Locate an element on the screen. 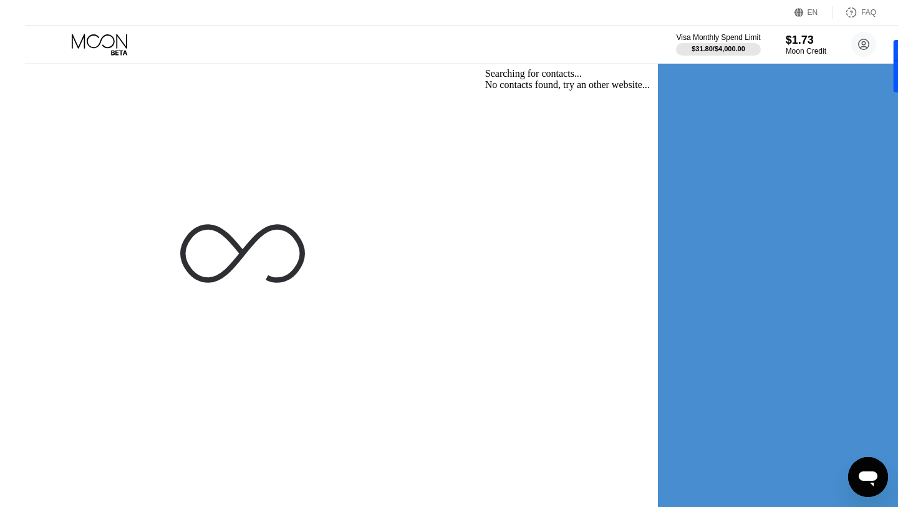 This screenshot has height=507, width=898. div: $1.73 is located at coordinates (806, 40).